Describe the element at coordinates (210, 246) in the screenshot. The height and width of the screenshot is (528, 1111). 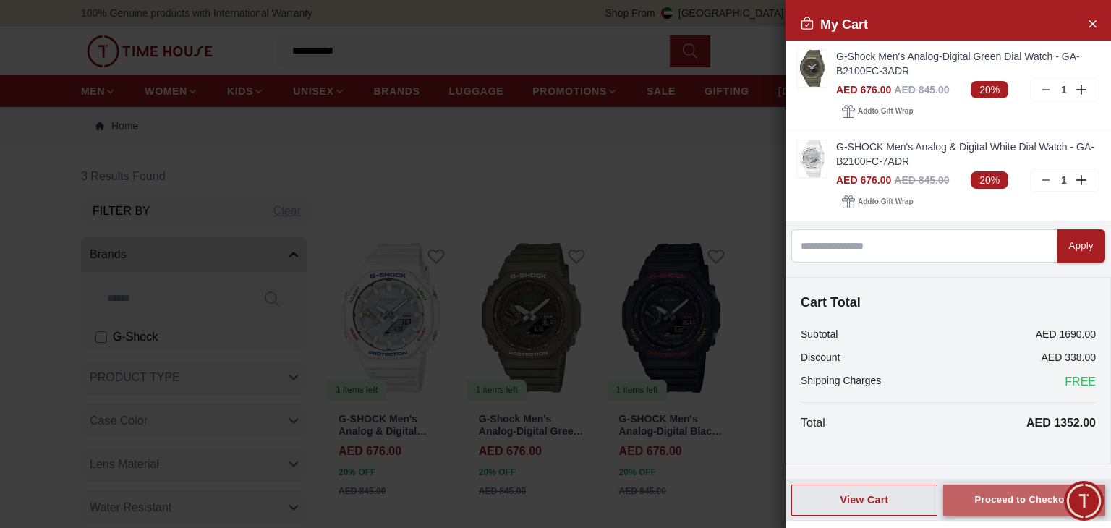
I see `span: Nearest Store Locator` at that location.